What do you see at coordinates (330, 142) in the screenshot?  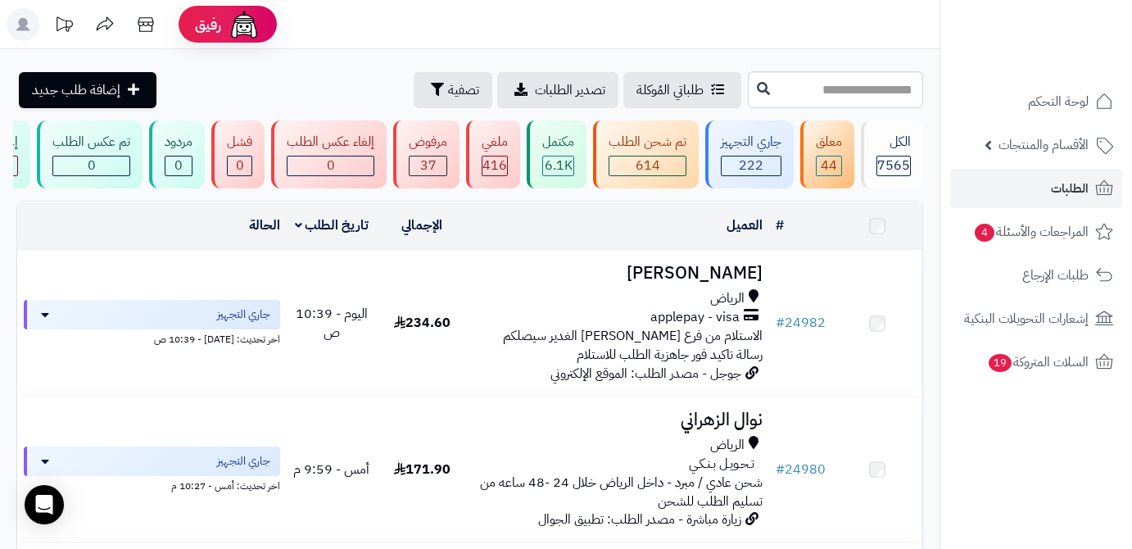 I see `div: إلغاء عكس الطلب` at bounding box center [330, 142].